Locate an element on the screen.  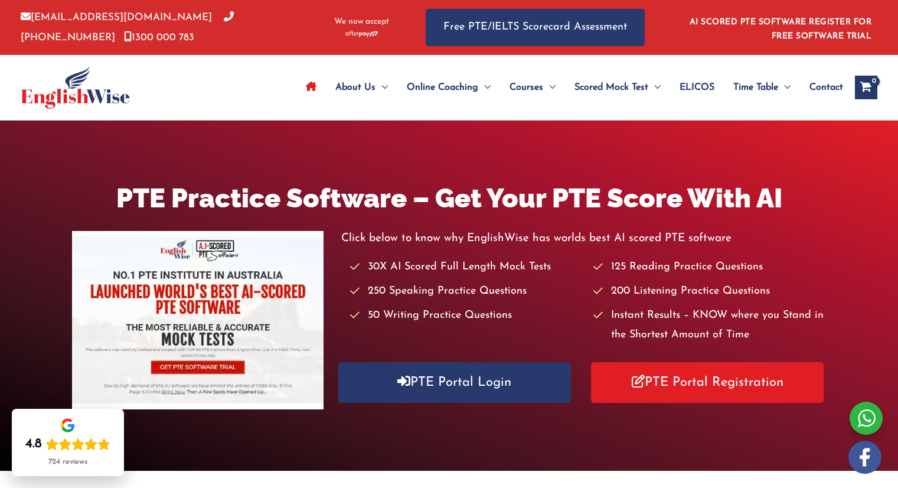
aside: Header Widget 1 is located at coordinates (780, 27).